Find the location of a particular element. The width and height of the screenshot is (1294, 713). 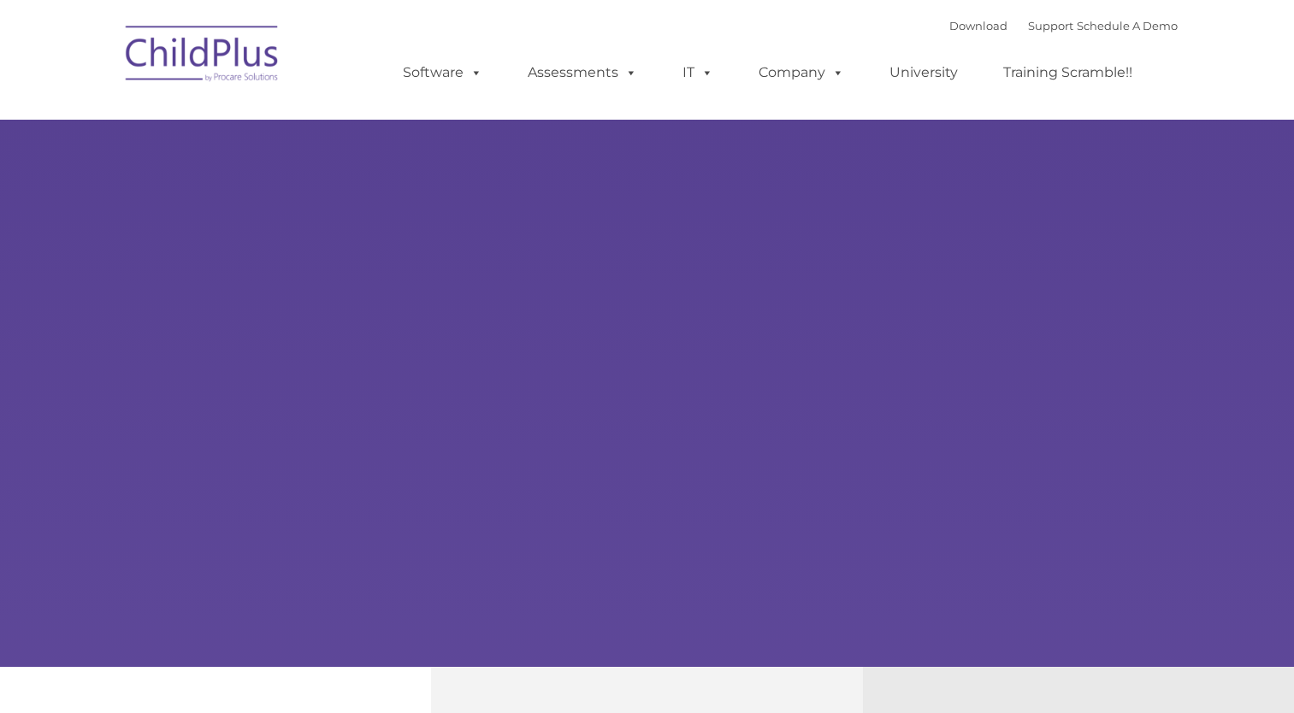

a: Support is located at coordinates (1050, 26).